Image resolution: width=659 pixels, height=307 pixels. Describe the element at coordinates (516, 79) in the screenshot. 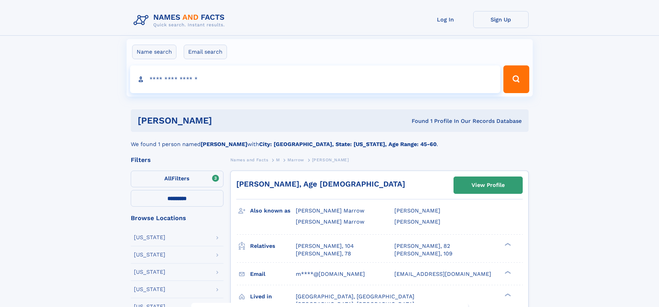

I see `button: Search Button` at that location.